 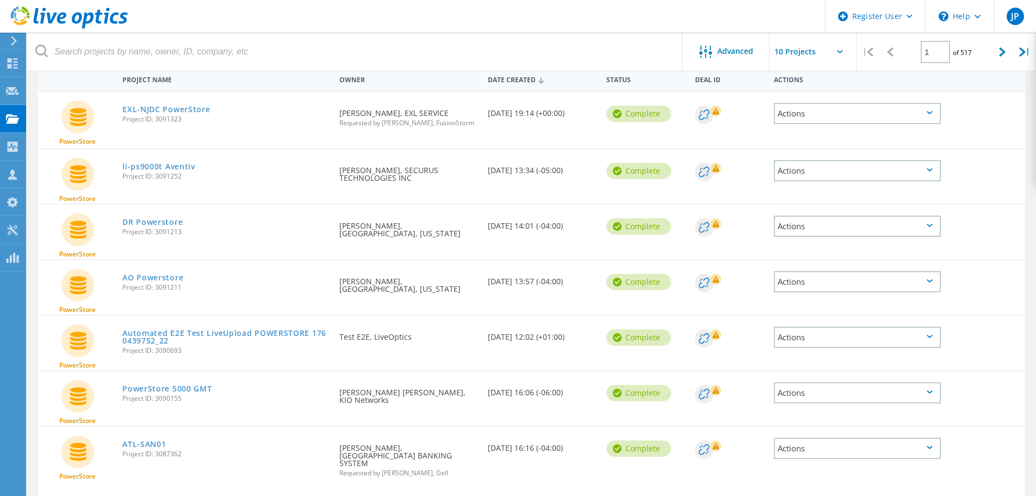 I want to click on span: Project ID: 3091211, so click(x=225, y=287).